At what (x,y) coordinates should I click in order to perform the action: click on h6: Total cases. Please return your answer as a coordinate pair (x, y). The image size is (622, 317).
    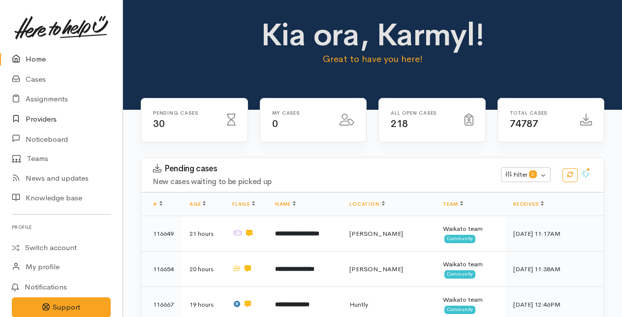
    Looking at the image, I should click on (539, 113).